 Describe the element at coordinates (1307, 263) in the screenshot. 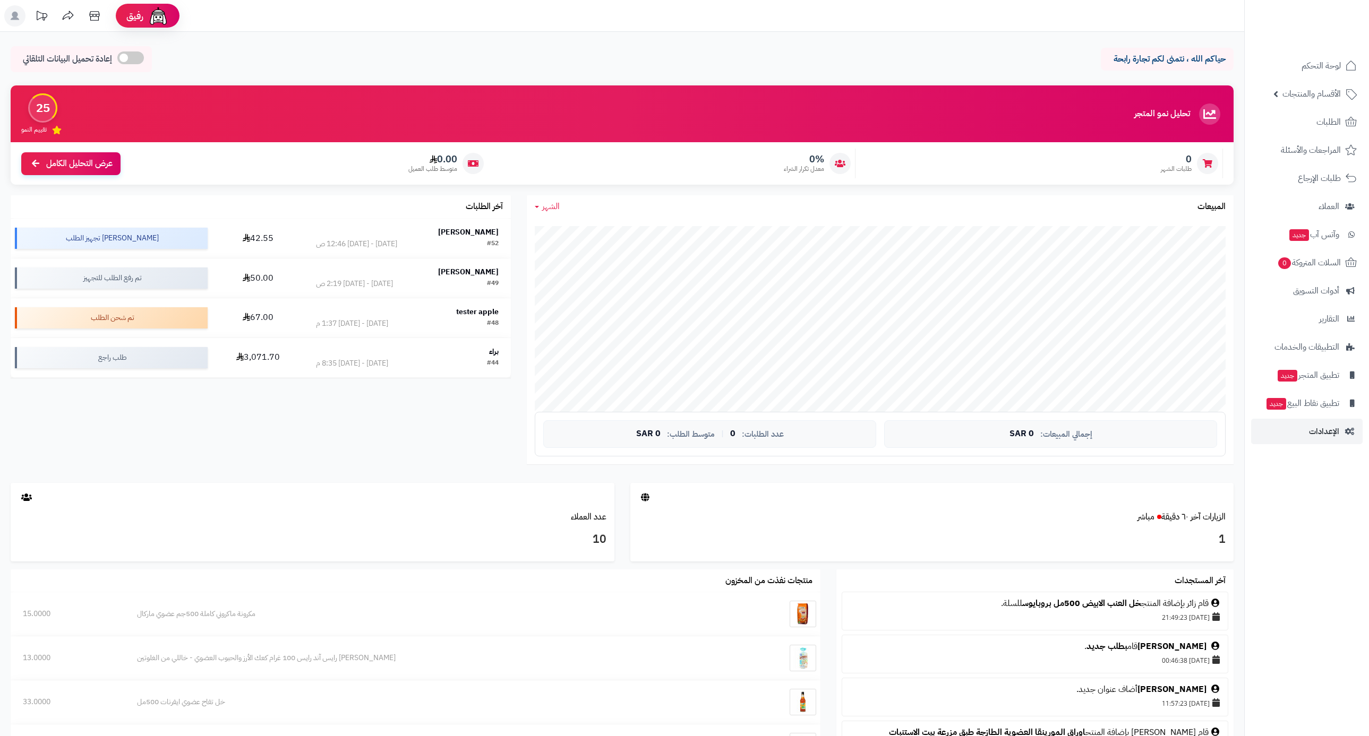

I see `a: السلات المتروكة0` at that location.